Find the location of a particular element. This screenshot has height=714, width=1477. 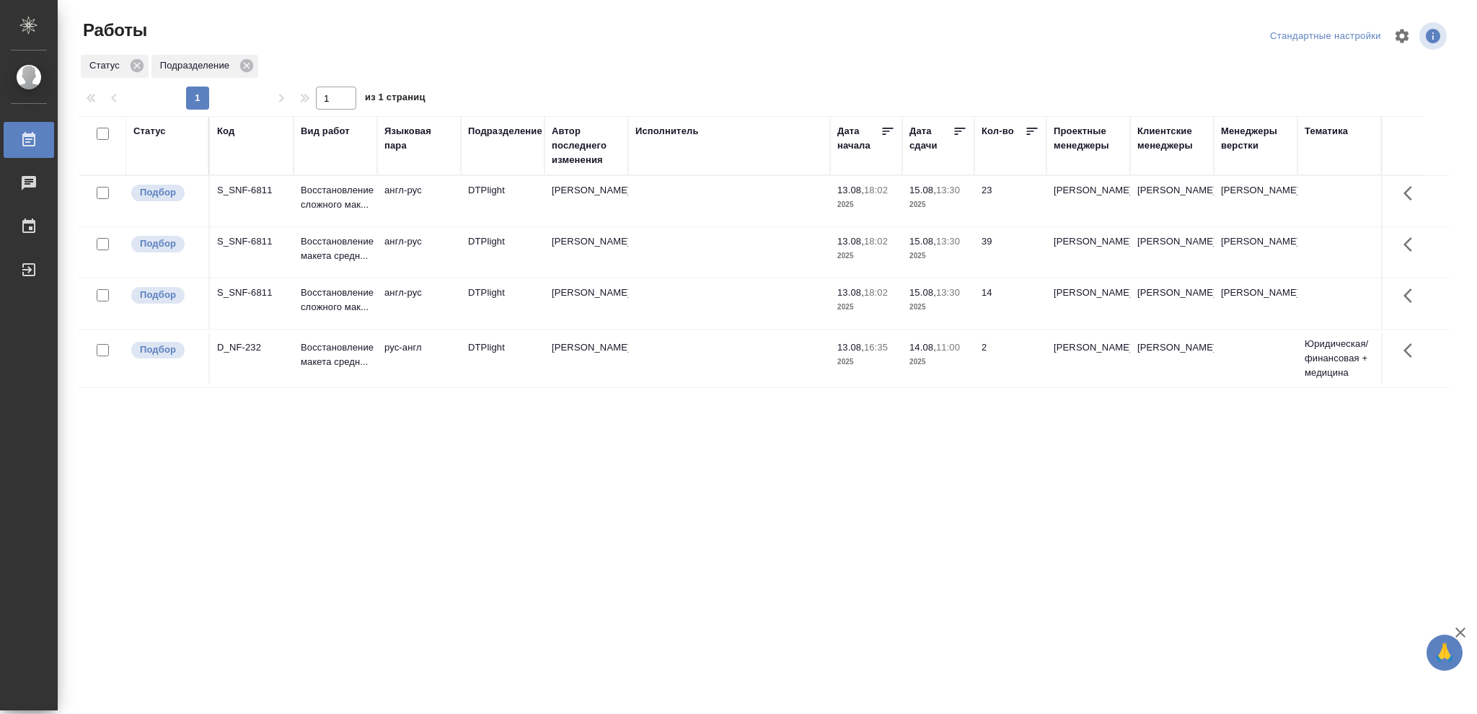

div: Дата начала is located at coordinates (859, 138).